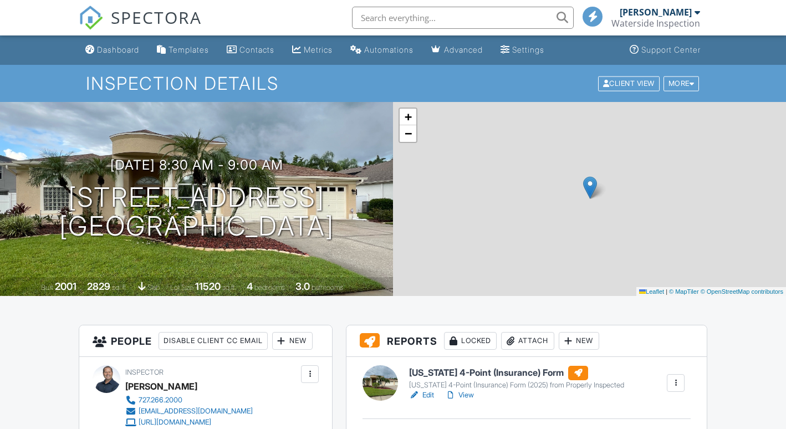  What do you see at coordinates (257, 49) in the screenshot?
I see `div: Contacts` at bounding box center [257, 49].